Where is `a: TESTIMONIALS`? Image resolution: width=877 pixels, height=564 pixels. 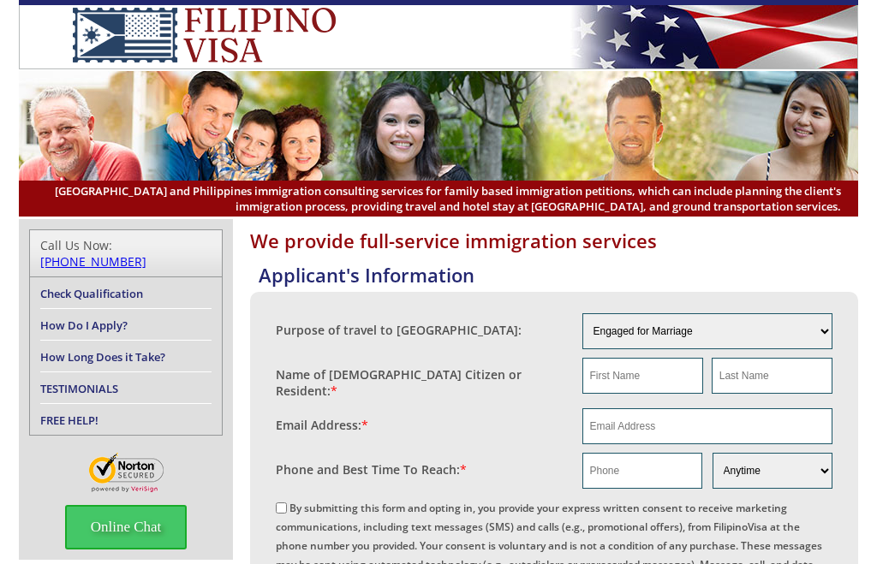 a: TESTIMONIALS is located at coordinates (79, 389).